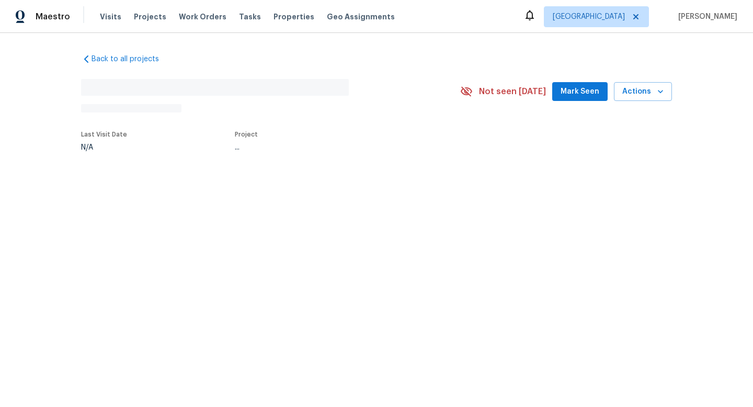 This screenshot has width=753, height=407. Describe the element at coordinates (642, 91) in the screenshot. I see `button: Actions` at that location.